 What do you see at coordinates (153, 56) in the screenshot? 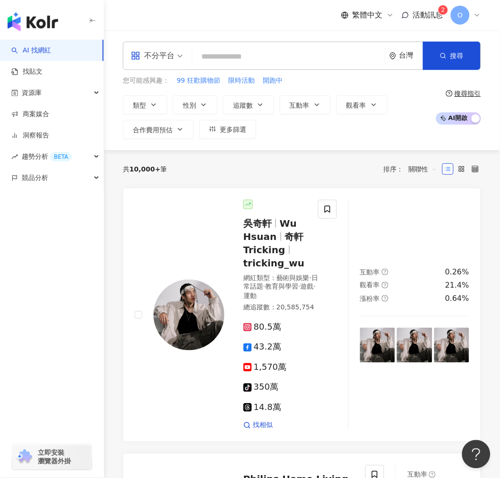
I see `div: 不分平台` at bounding box center [153, 56].